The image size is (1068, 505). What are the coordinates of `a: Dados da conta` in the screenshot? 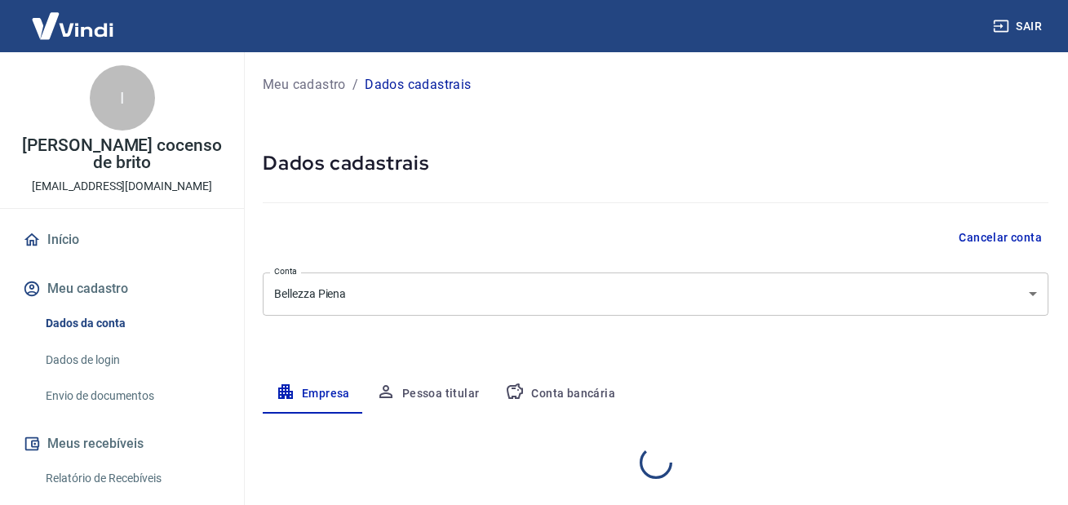 It's located at (131, 323).